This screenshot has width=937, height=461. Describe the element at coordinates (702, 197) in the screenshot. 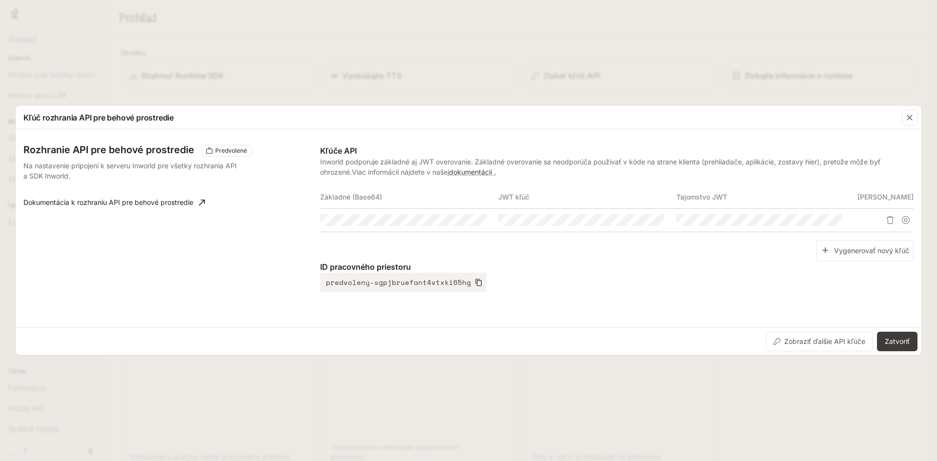

I see `font: Tajomstvo JWT` at that location.